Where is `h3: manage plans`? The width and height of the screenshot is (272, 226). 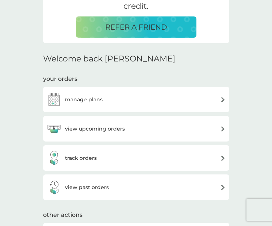
h3: manage plans is located at coordinates (84, 99).